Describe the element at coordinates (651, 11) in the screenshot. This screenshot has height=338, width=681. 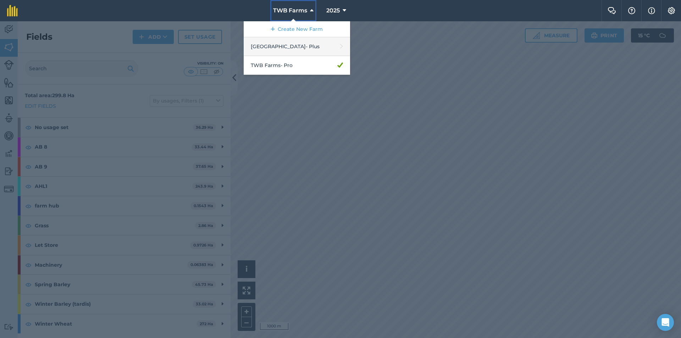
I see `img: svg+xml;base64,PHN2ZyB4bWxucz0iaHR0cDovL3d3dy53My5vcmcvMjAwMC9zdmciIHdpZHRoPSIxNyIgaGVpZ2h0PSIxNy...` at that location.